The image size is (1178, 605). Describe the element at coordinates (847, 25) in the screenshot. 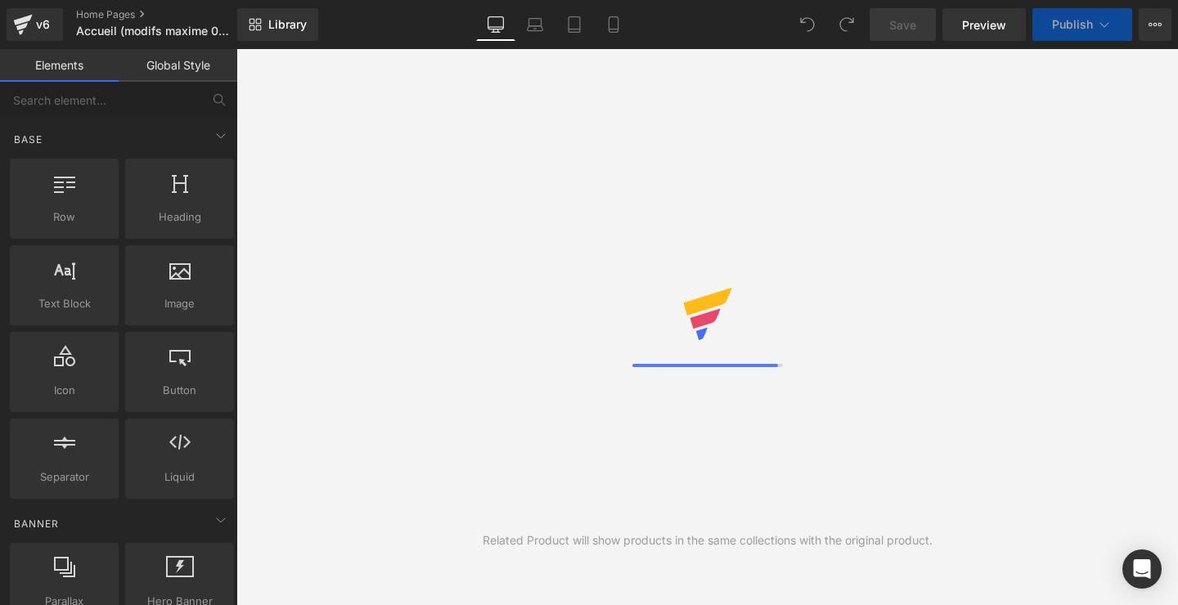

I see `button: Redo` at that location.